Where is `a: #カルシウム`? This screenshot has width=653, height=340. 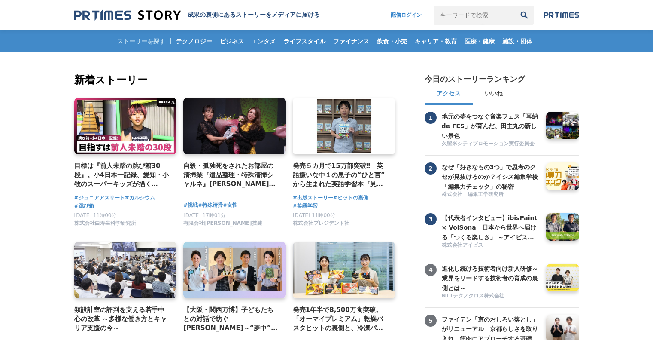
a: #カルシウム is located at coordinates (140, 197).